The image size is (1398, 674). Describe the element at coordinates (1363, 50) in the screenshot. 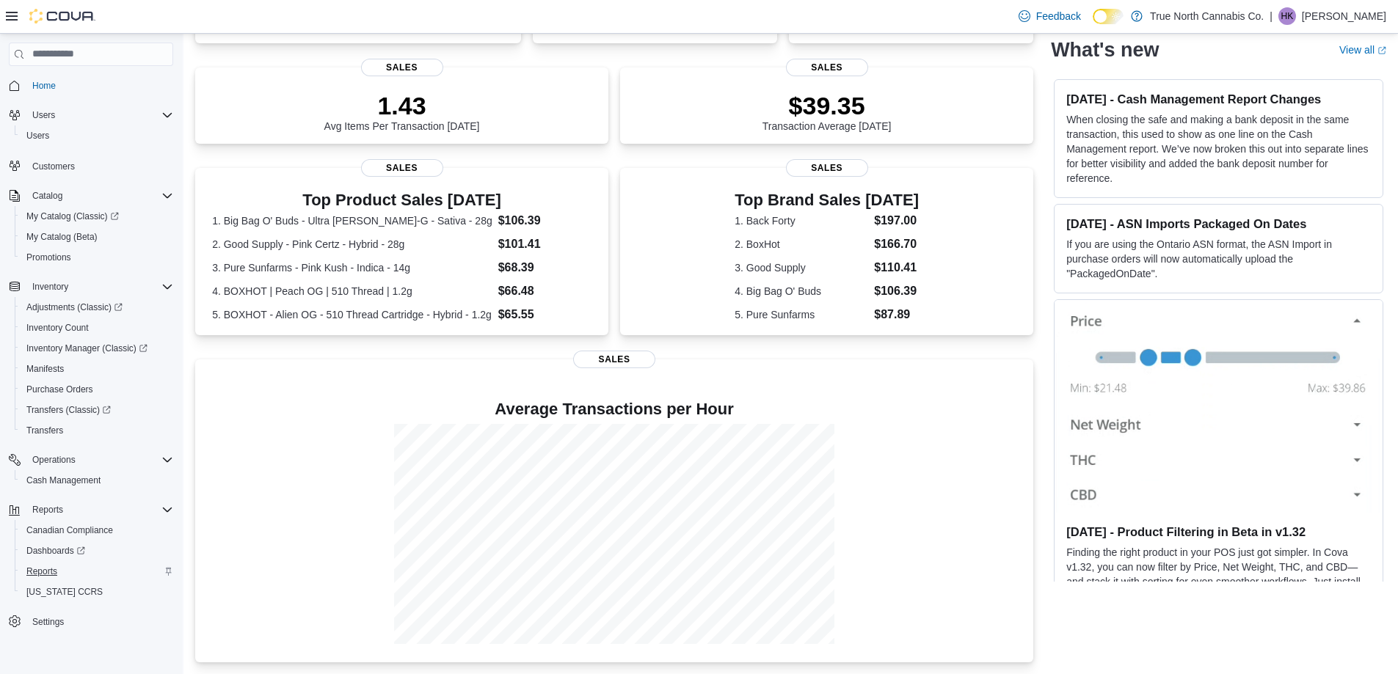

I see `a: View allExternal link` at that location.